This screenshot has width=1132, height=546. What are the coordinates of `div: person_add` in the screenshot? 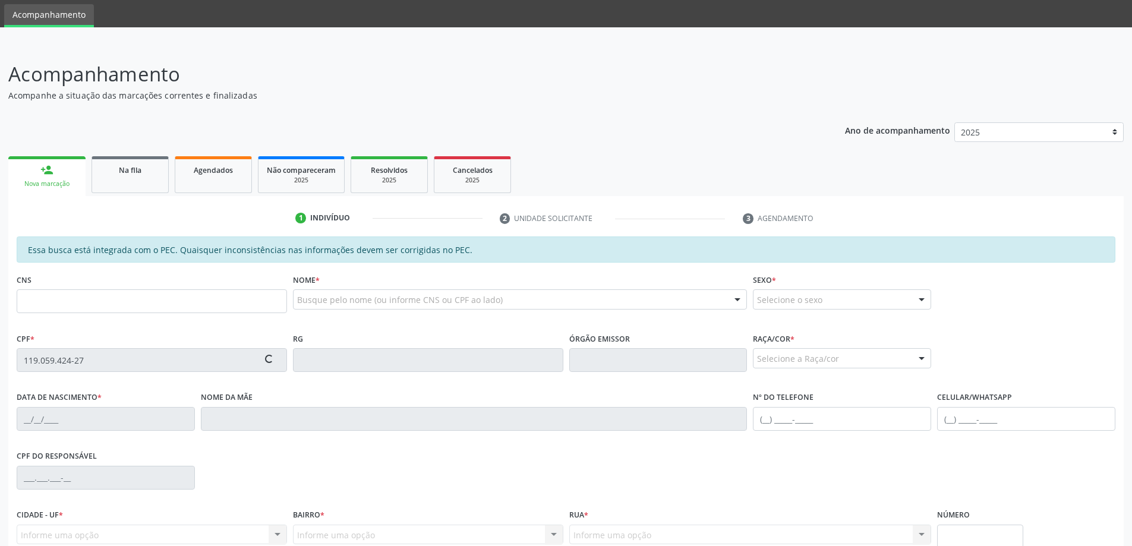 It's located at (47, 170).